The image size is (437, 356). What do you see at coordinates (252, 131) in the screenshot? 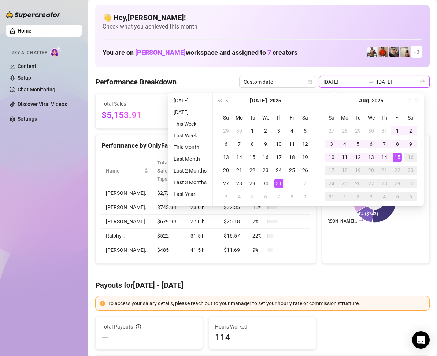
I see `td: 2025-07-01` at bounding box center [252, 131].